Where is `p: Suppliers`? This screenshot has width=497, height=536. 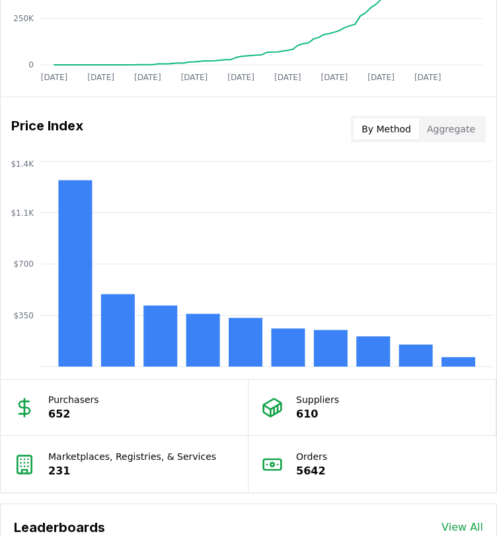 p: Suppliers is located at coordinates (317, 399).